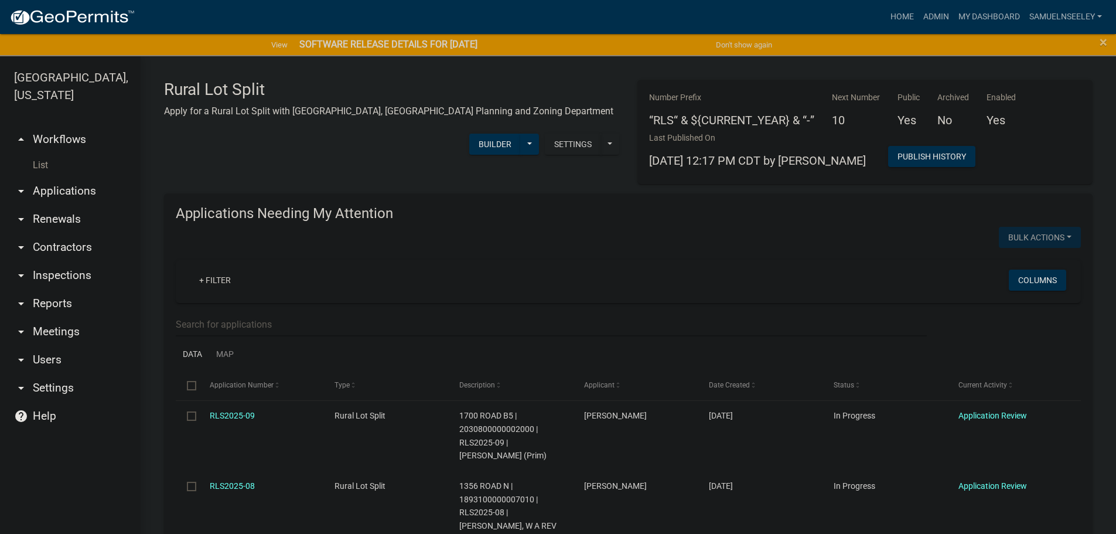 This screenshot has height=534, width=1116. What do you see at coordinates (225, 354) in the screenshot?
I see `a: Map` at bounding box center [225, 354].